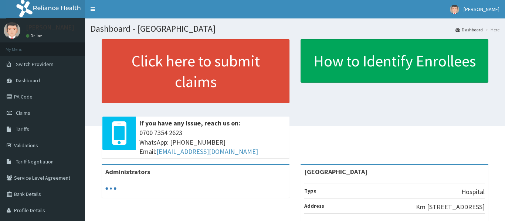 Image resolution: width=505 pixels, height=221 pixels. What do you see at coordinates (35, 36) in the screenshot?
I see `a: Online` at bounding box center [35, 36].